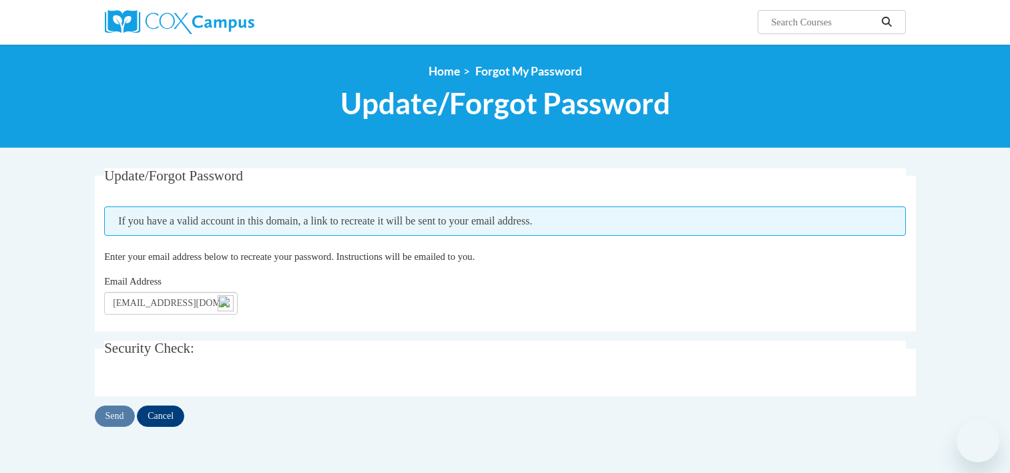  I want to click on input: Search Courses, so click(823, 22).